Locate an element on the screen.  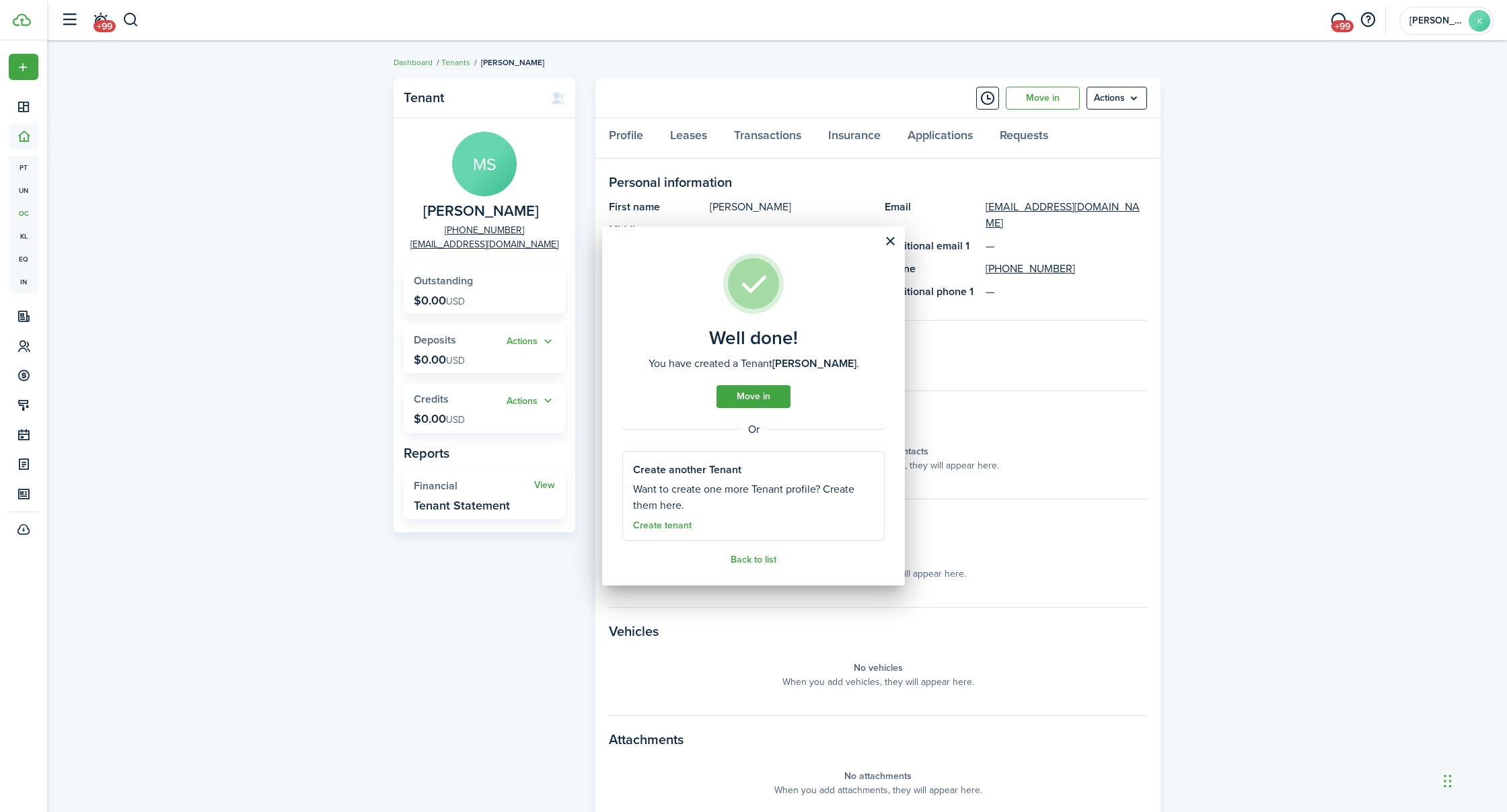
well-done-section-description: Want to create one more Tenant profile? Create them here. is located at coordinates (754, 497).